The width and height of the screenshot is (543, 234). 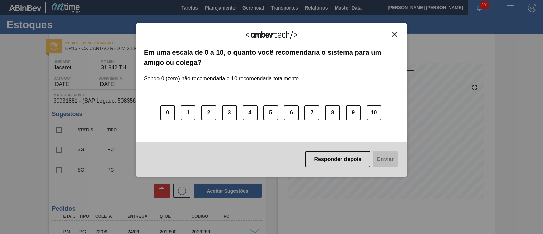 I want to click on button: 0, so click(x=168, y=113).